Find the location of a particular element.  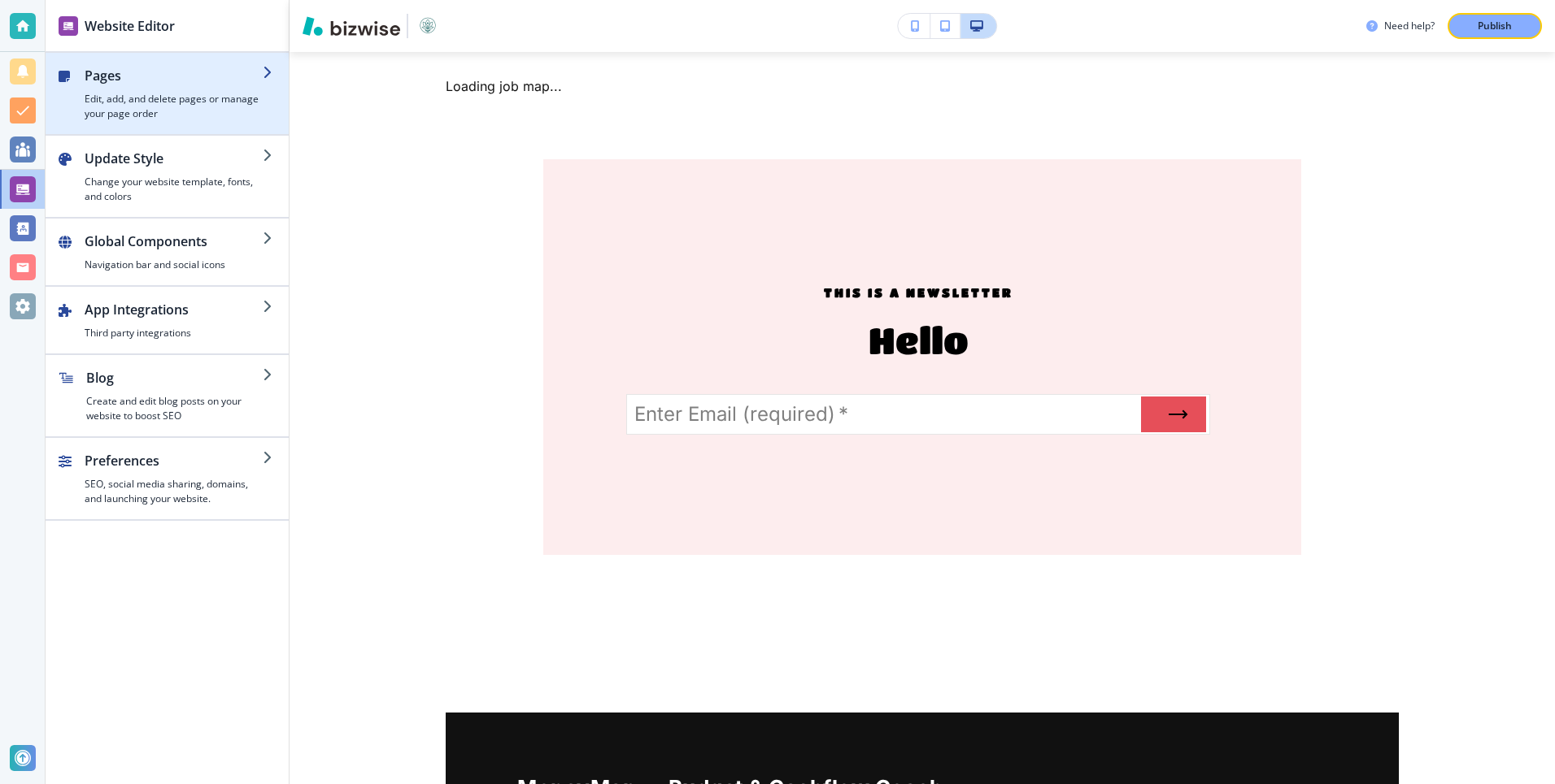

h2: Preferences is located at coordinates (173, 461).